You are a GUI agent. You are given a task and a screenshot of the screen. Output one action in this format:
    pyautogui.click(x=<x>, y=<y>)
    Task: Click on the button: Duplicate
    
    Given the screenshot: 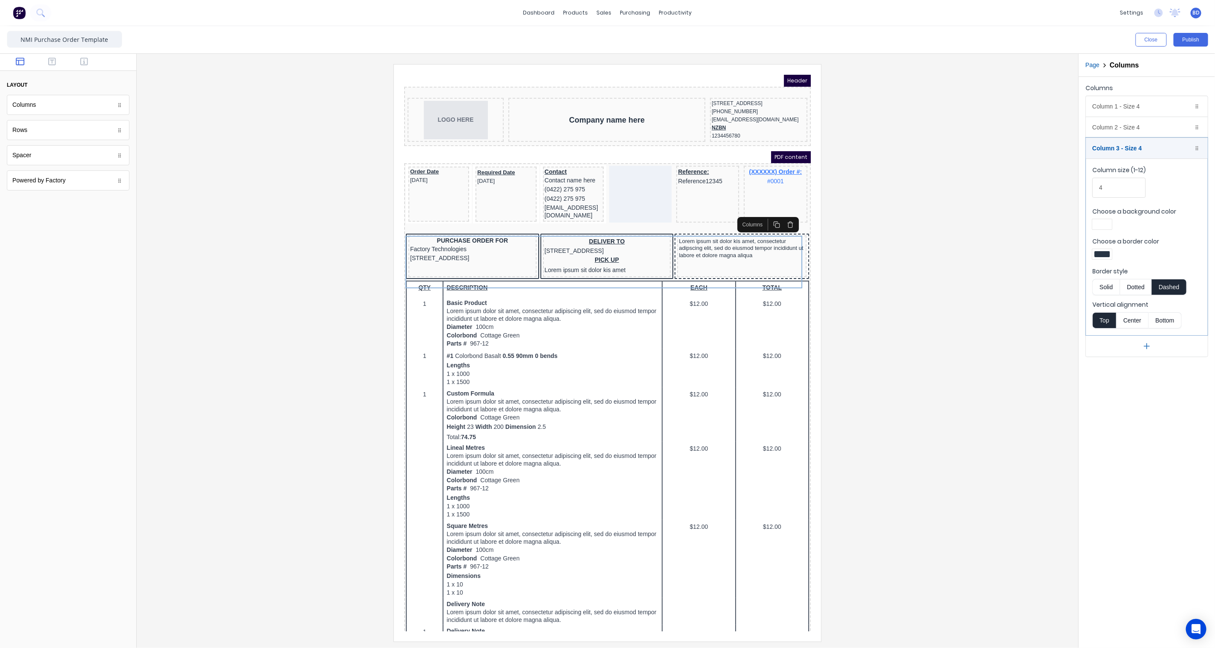 What is the action you would take?
    pyautogui.click(x=373, y=150)
    